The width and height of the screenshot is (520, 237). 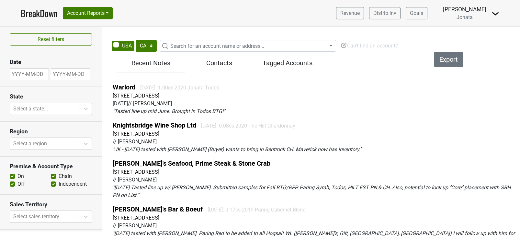 What do you see at coordinates (384, 13) in the screenshot?
I see `a: Distrib Inv` at bounding box center [384, 13].